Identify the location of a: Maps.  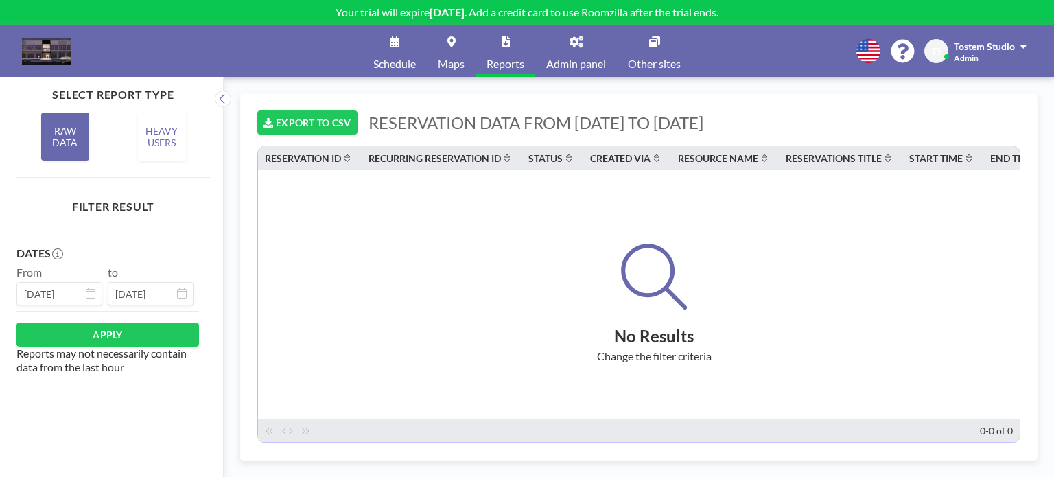
(451, 51).